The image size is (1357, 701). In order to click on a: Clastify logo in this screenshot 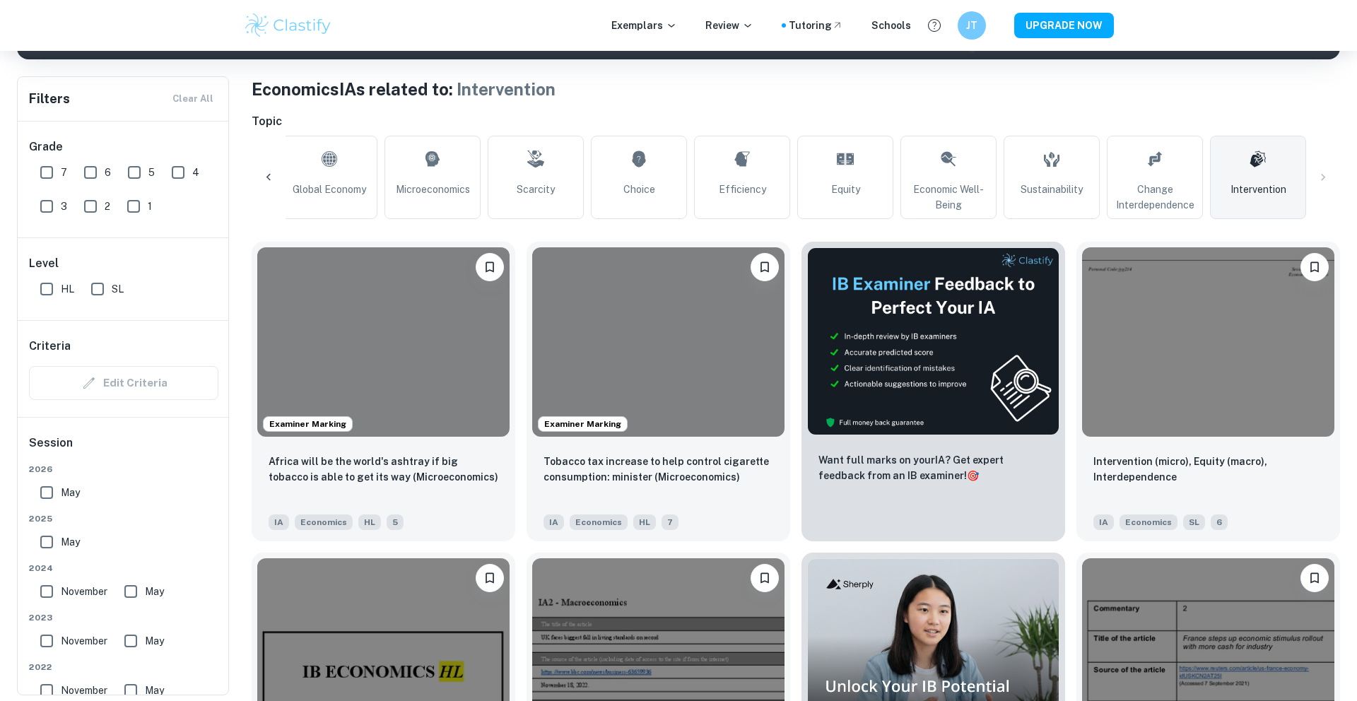, I will do `click(288, 25)`.